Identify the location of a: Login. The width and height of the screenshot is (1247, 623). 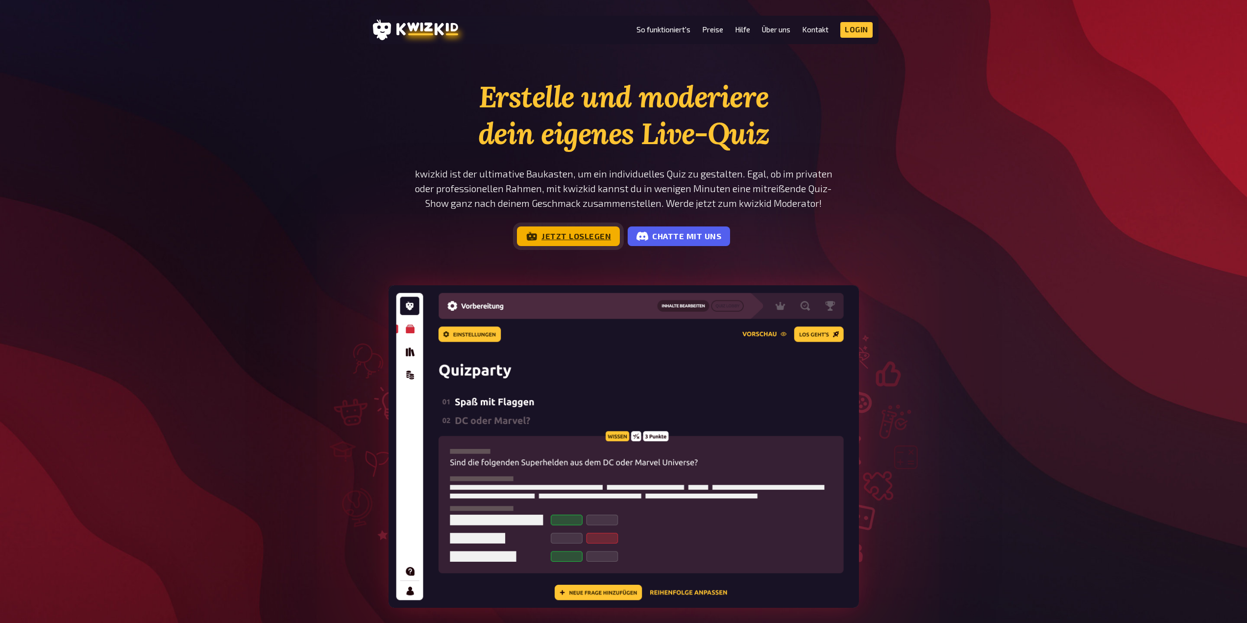
(857, 30).